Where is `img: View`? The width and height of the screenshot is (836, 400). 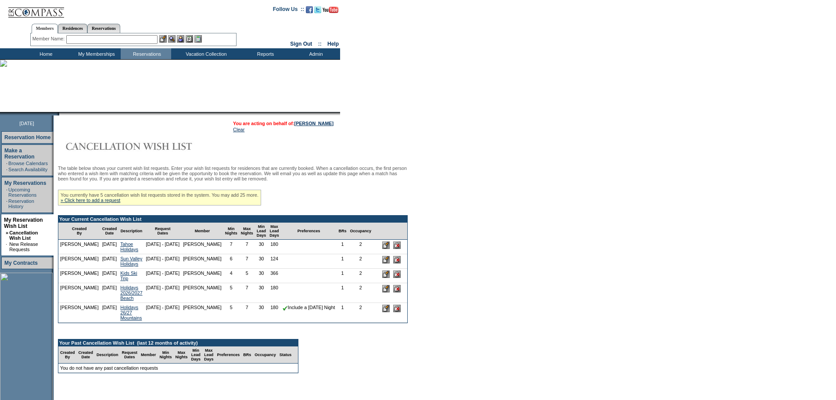
img: View is located at coordinates (172, 39).